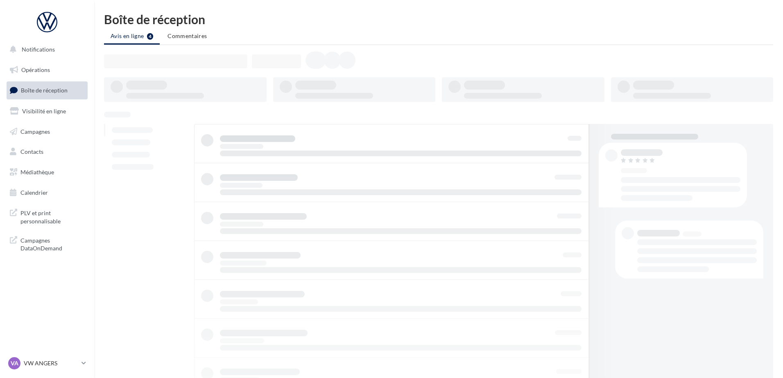 The width and height of the screenshot is (783, 378). Describe the element at coordinates (52, 244) in the screenshot. I see `span: Campagnes DataOnDemand` at that location.